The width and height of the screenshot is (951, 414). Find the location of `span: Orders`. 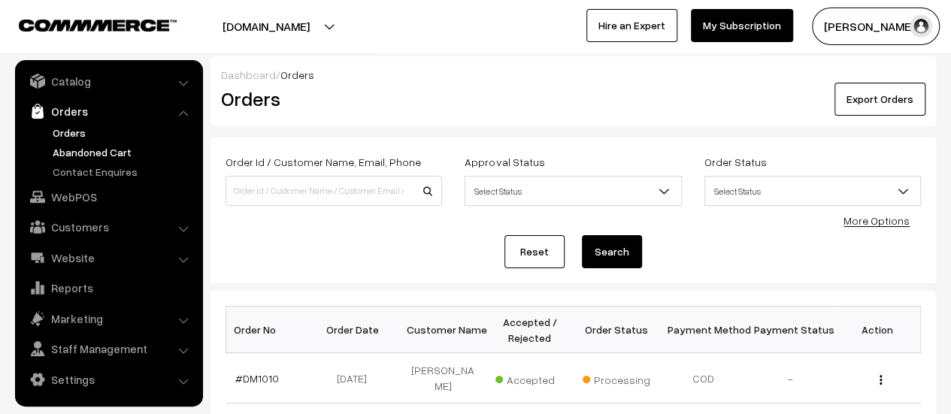

span: Orders is located at coordinates (297, 74).